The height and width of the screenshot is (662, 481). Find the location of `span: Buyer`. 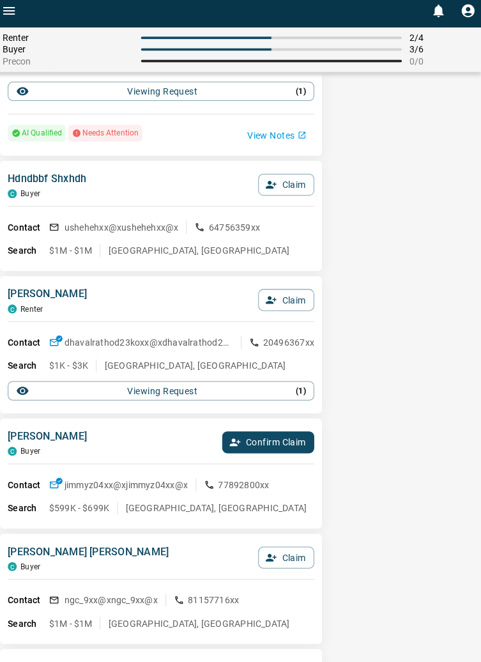

span: Buyer is located at coordinates (71, 54).